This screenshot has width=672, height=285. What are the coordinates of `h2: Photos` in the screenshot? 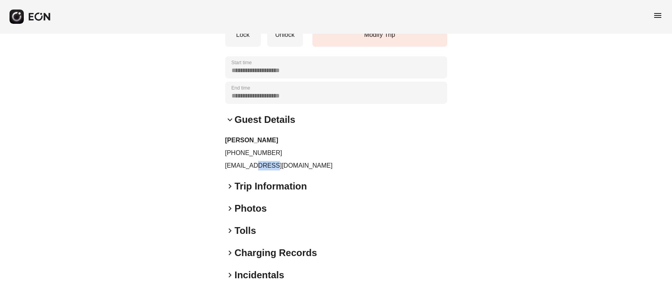 It's located at (250, 208).